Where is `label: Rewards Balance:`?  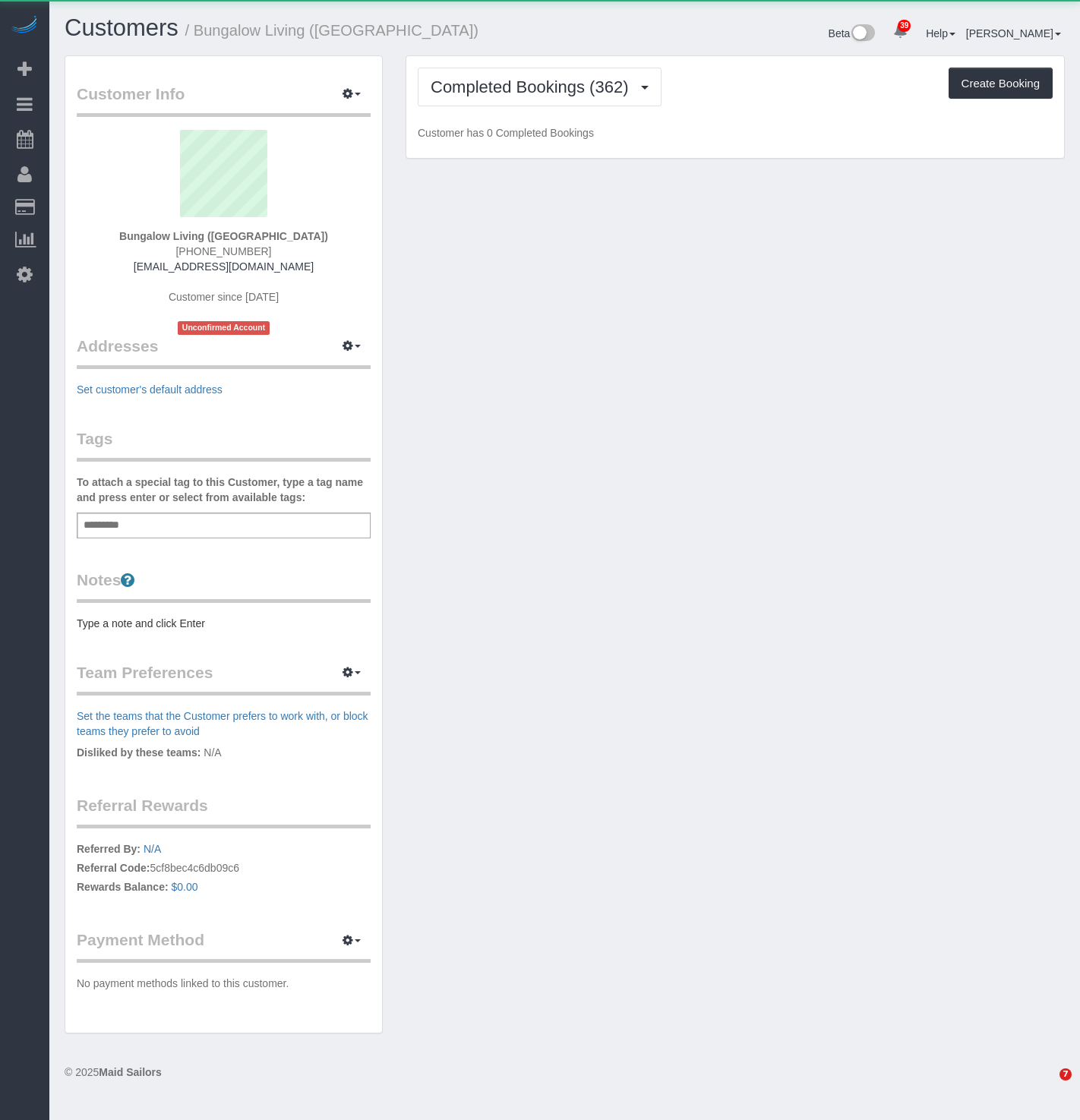
label: Rewards Balance: is located at coordinates (122, 887).